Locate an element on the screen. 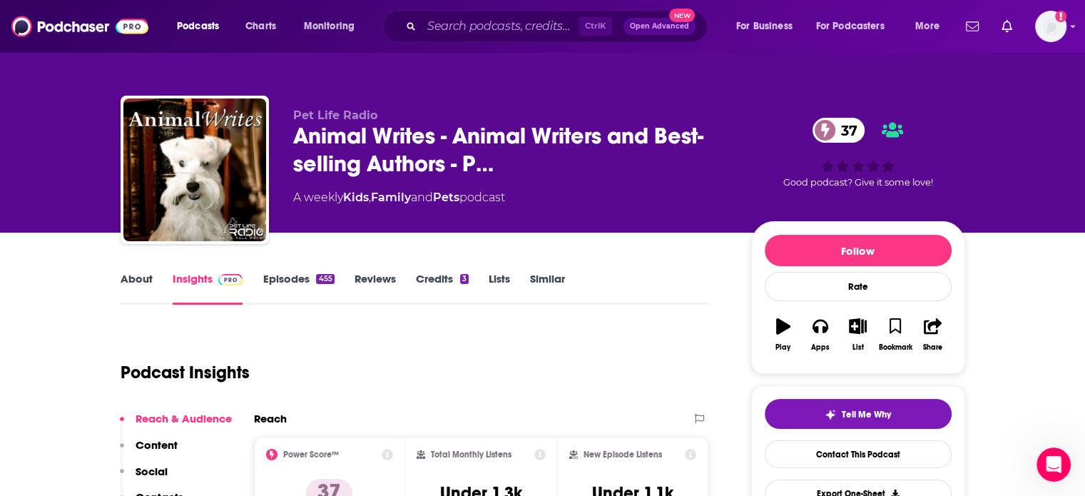 The width and height of the screenshot is (1085, 496). p: Content is located at coordinates (156, 444).